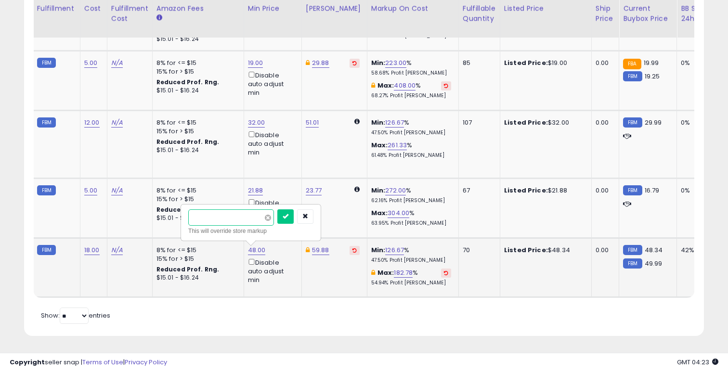  Describe the element at coordinates (93, 8) in the screenshot. I see `div: Cost` at that location.